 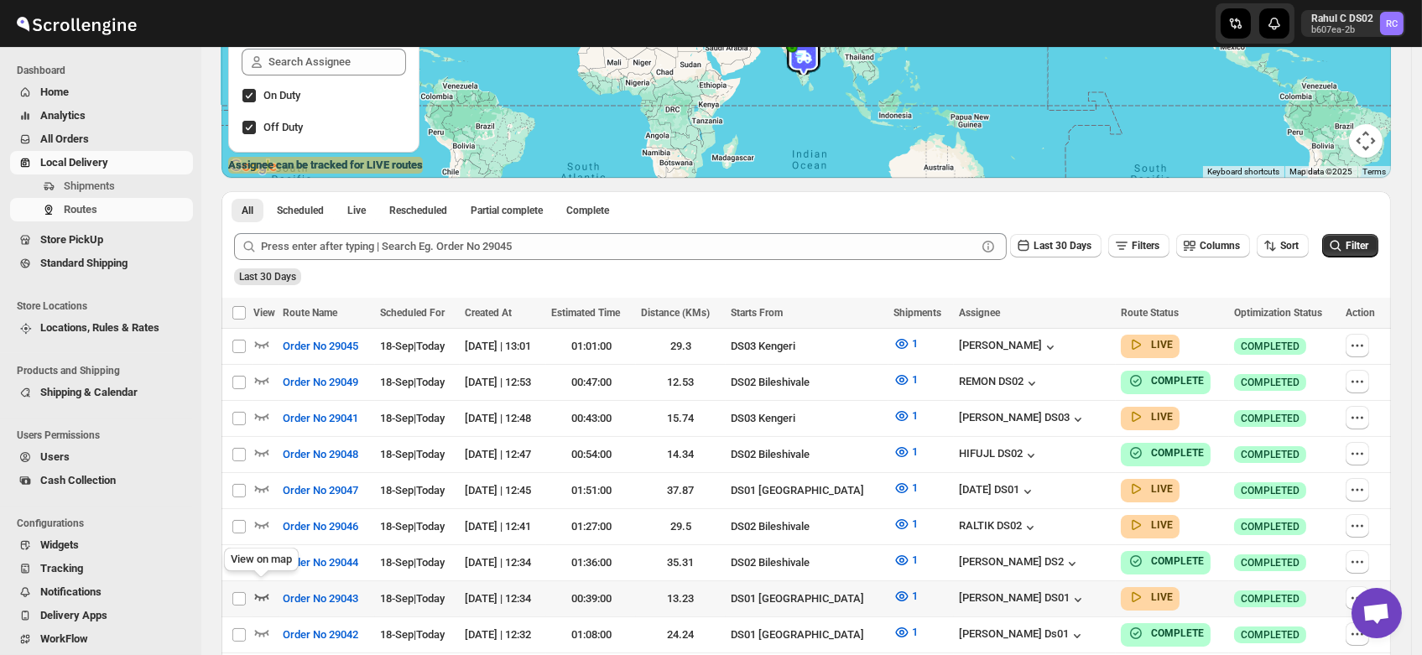 What do you see at coordinates (253, 167) in the screenshot?
I see `a: Open this area in Google Maps (opens a new window)` at bounding box center [253, 167].